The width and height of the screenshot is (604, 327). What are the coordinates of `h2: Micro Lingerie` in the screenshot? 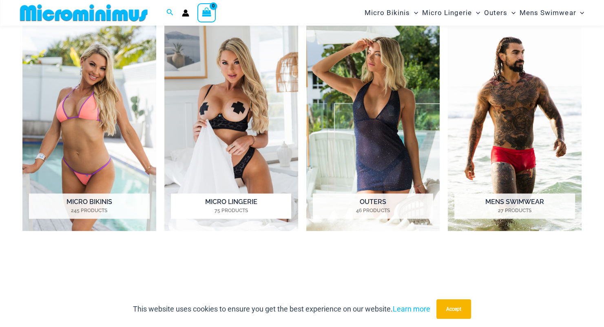 It's located at (231, 206).